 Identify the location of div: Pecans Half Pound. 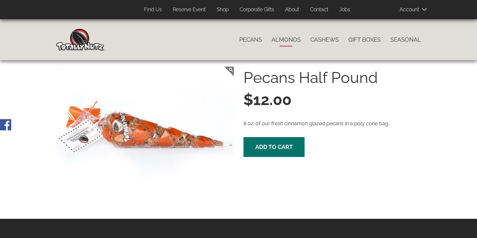
(332, 77).